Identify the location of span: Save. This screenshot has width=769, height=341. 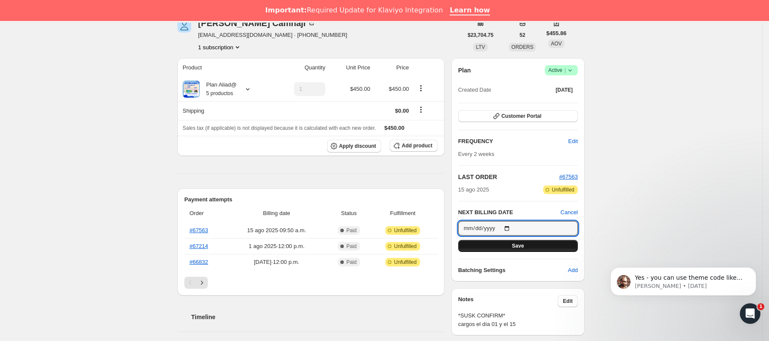
(518, 246).